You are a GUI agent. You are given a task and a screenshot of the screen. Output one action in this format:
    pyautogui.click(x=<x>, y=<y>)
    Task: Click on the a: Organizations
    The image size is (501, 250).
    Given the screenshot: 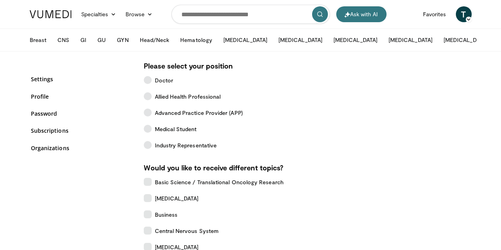 What is the action you would take?
    pyautogui.click(x=81, y=148)
    